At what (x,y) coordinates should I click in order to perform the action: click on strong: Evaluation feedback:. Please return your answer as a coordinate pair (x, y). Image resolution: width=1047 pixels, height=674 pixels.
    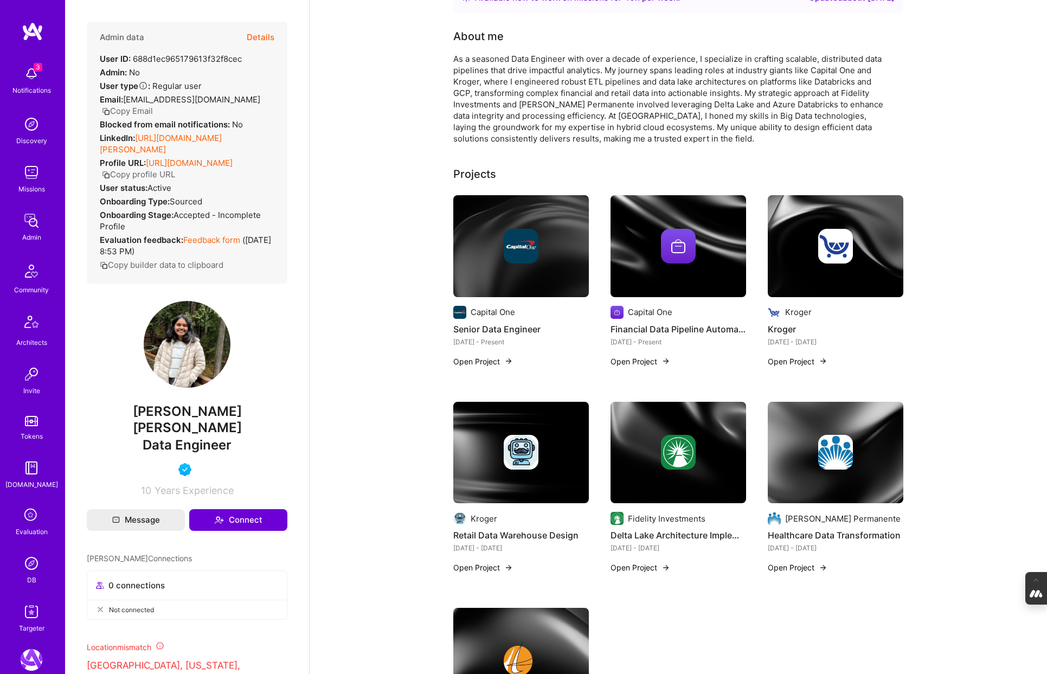
    Looking at the image, I should click on (141, 240).